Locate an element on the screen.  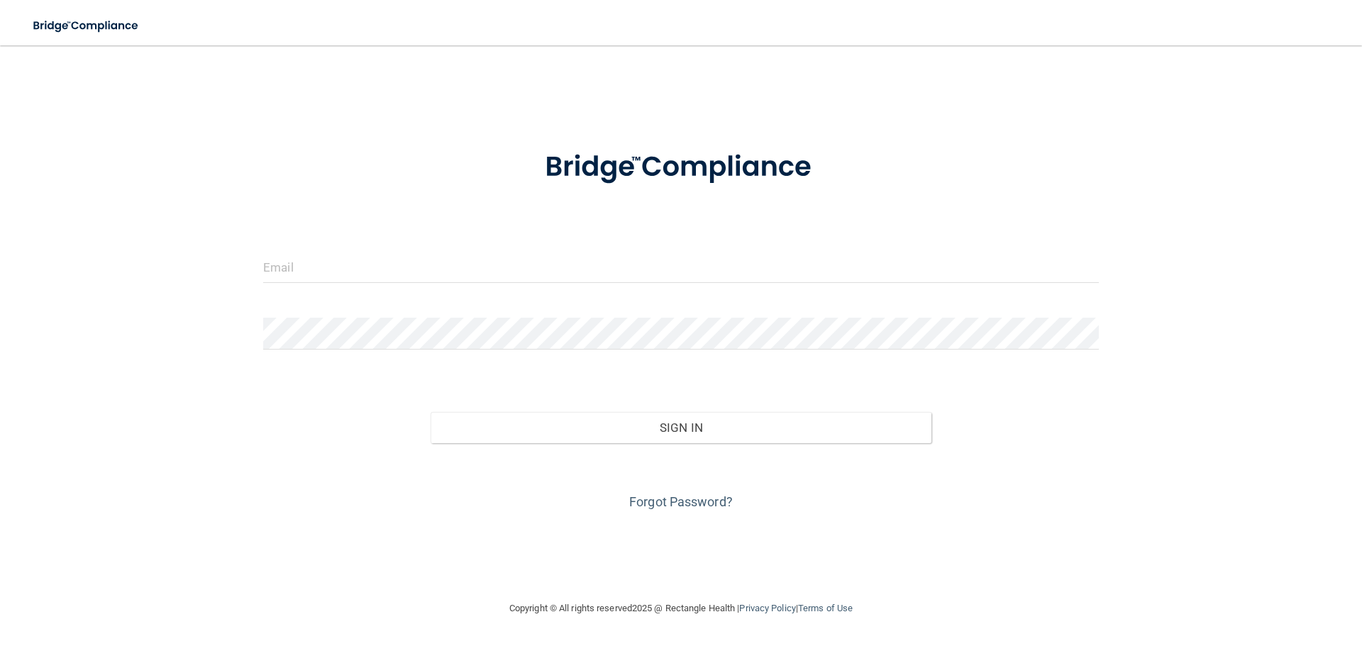
a: Terms of Use is located at coordinates (825, 608).